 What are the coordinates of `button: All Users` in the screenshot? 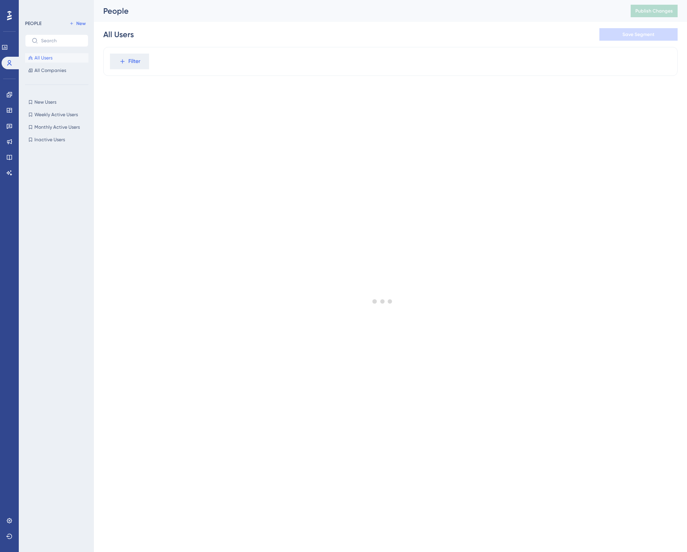 It's located at (57, 58).